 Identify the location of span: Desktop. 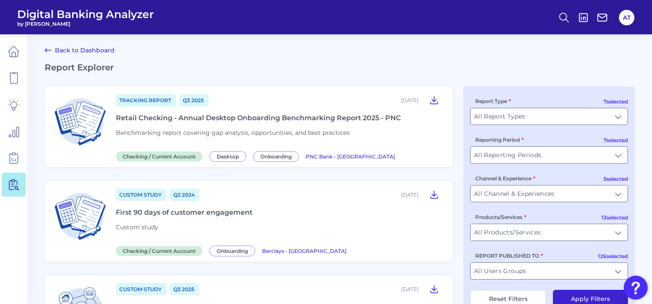
(228, 156).